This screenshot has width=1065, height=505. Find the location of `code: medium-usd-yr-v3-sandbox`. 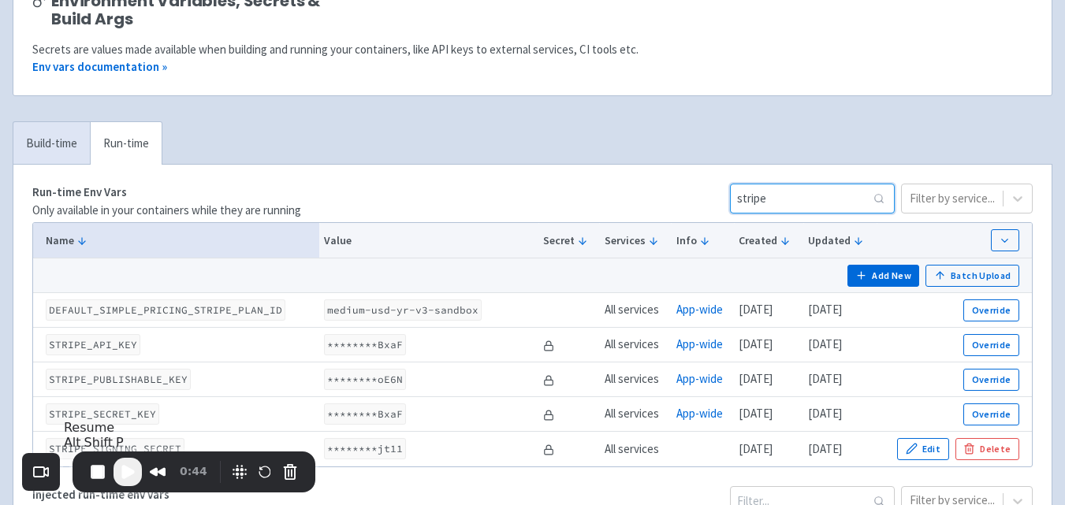

code: medium-usd-yr-v3-sandbox is located at coordinates (403, 310).